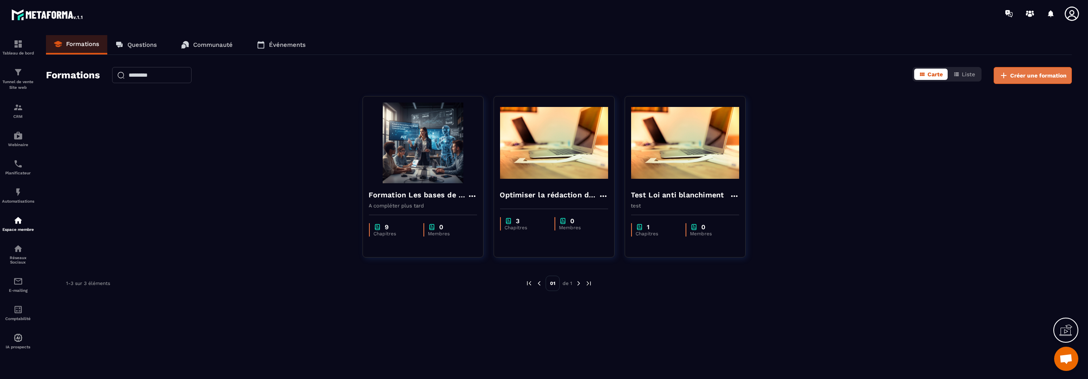 This screenshot has height=379, width=1088. I want to click on h4: Optimiser la rédaction de vos prompts, so click(549, 195).